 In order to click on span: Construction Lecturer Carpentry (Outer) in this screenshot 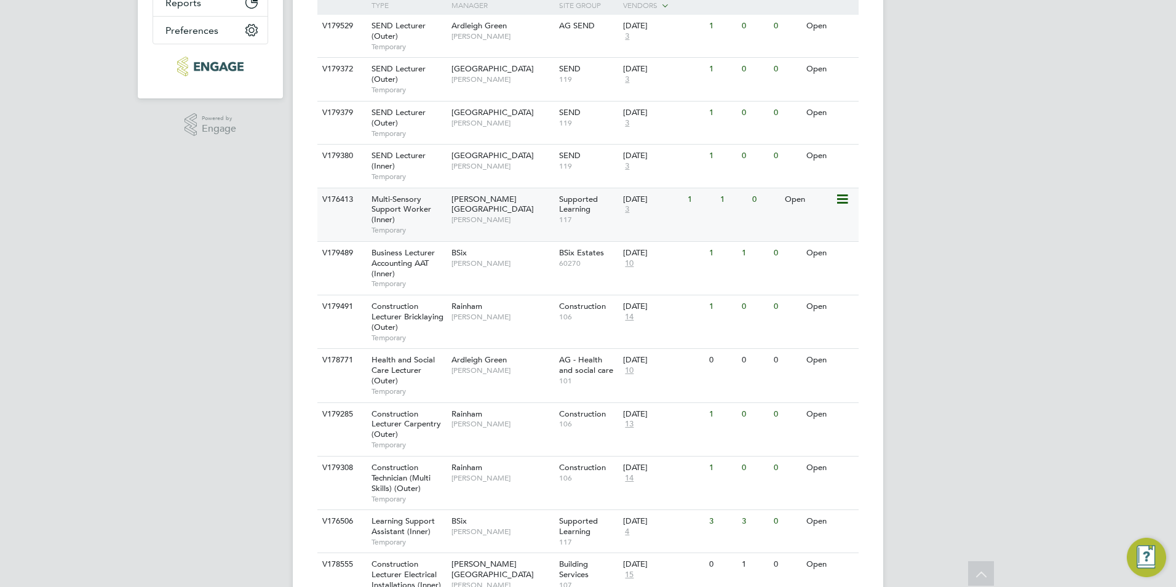, I will do `click(406, 424)`.